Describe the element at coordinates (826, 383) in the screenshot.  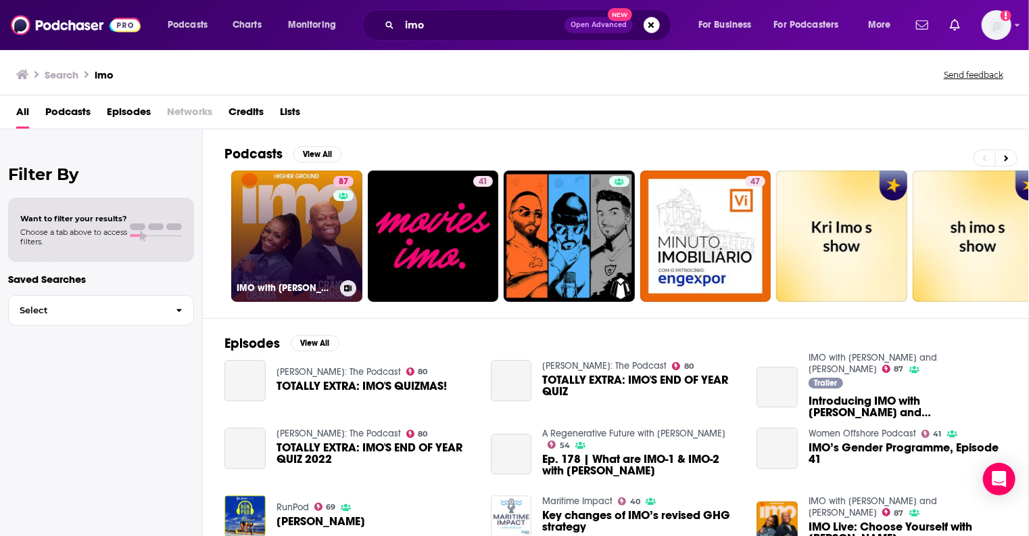
I see `span: Trailer` at that location.